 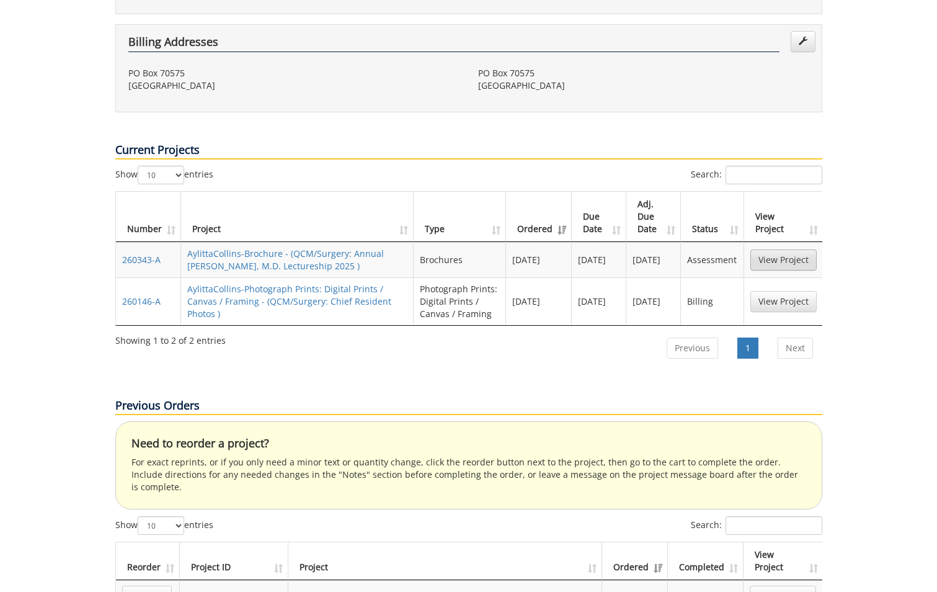 I want to click on p: Current Projects, so click(x=469, y=151).